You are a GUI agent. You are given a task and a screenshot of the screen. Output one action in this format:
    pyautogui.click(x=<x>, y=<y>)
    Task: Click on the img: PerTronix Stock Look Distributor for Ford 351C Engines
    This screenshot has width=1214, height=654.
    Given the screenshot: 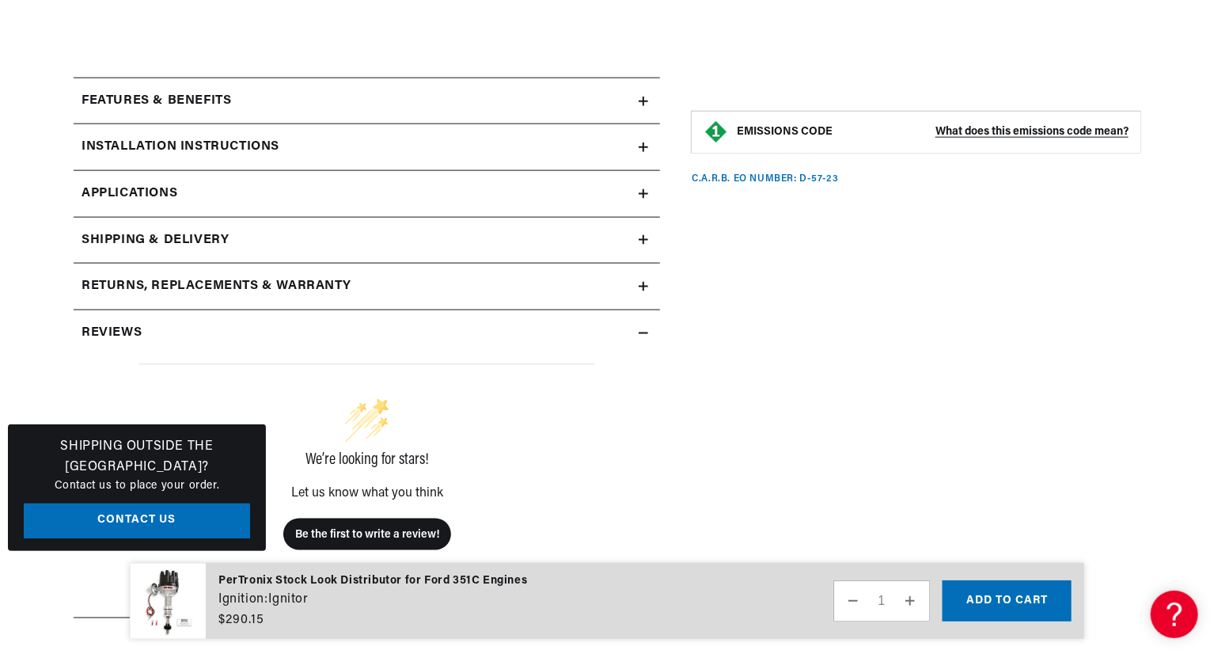 What is the action you would take?
    pyautogui.click(x=168, y=601)
    